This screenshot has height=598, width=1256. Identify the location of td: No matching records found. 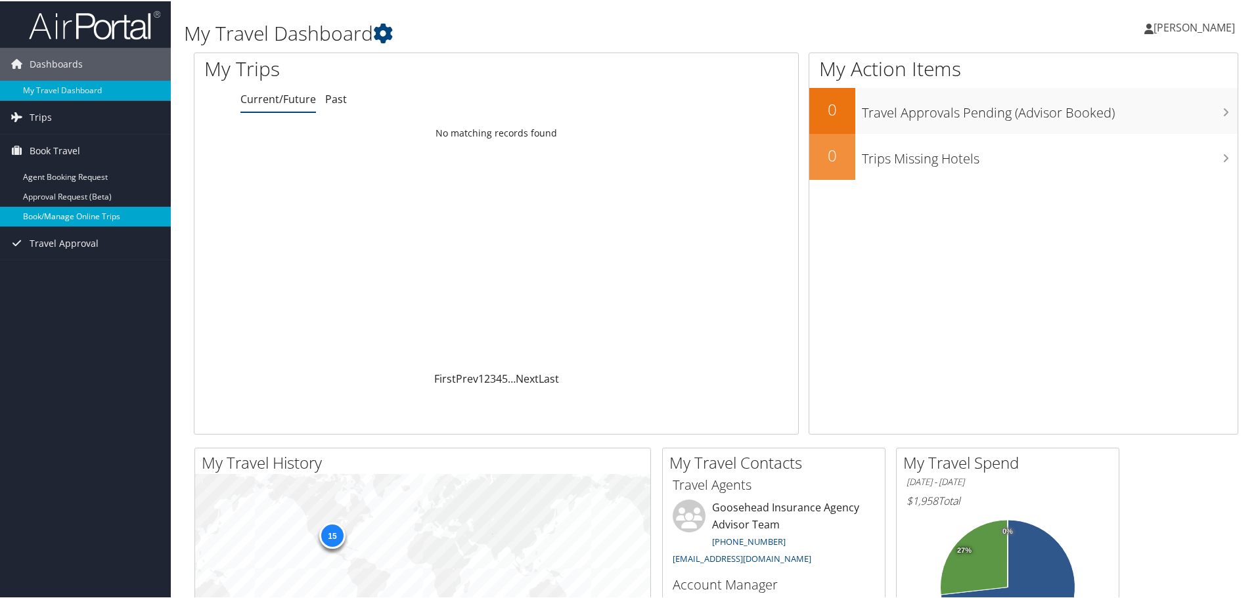
(496, 132).